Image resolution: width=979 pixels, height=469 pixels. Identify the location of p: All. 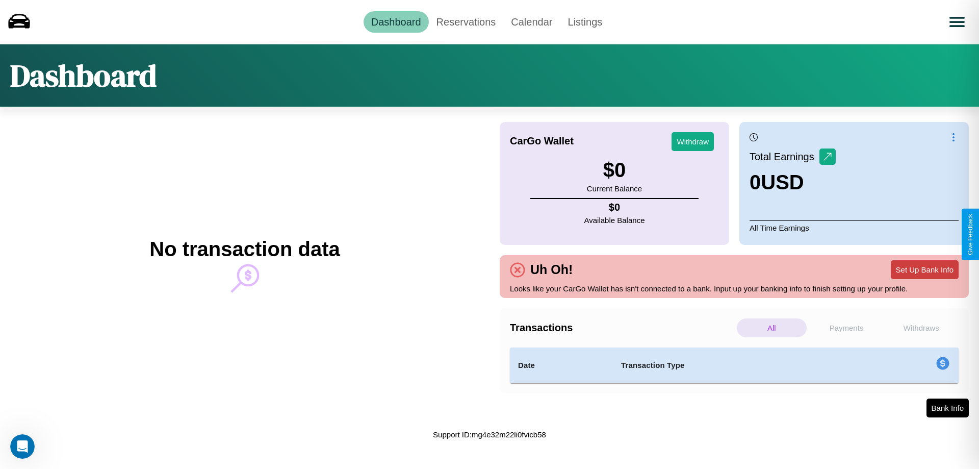
(772, 327).